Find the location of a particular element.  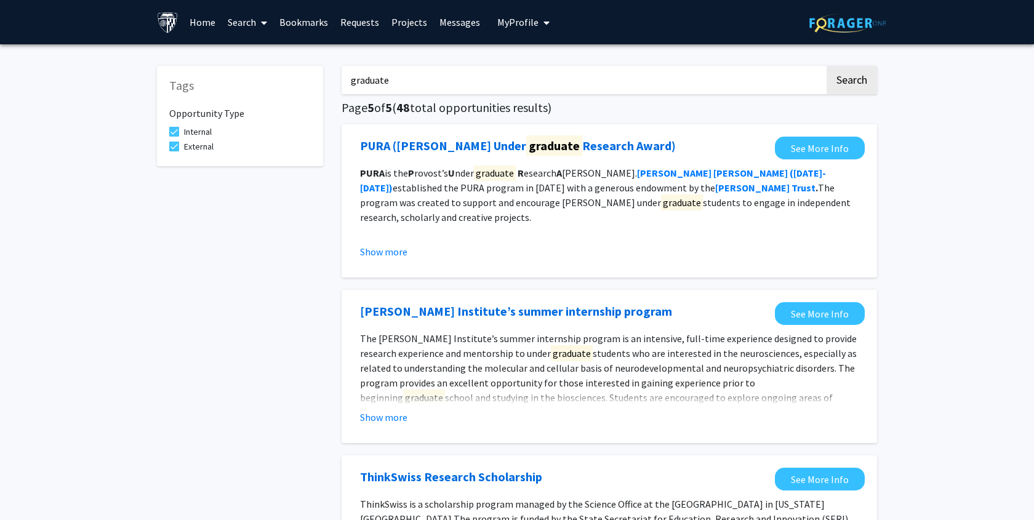

a: Messages is located at coordinates (460, 22).